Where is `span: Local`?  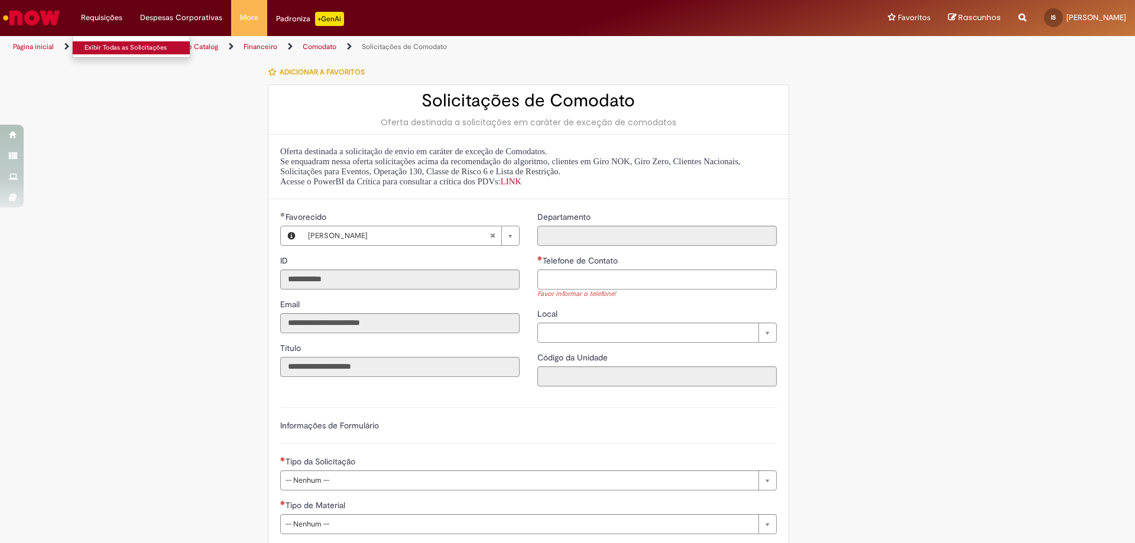 span: Local is located at coordinates (549, 314).